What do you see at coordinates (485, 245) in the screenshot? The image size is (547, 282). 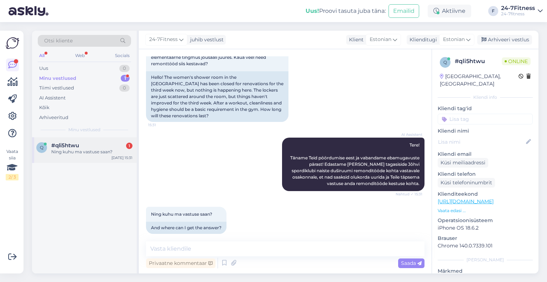 I see `p: Chrome 140.0.7339.101` at bounding box center [485, 245].